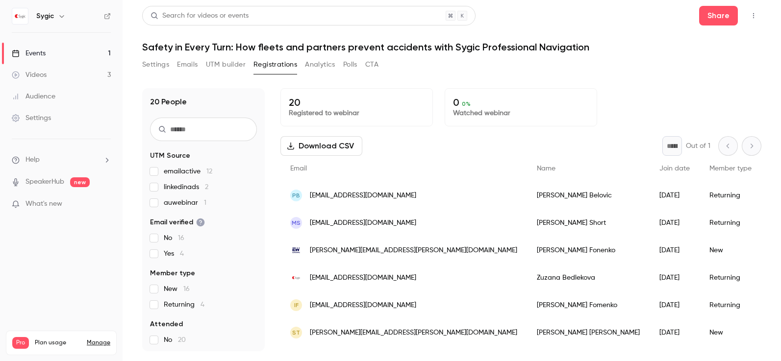  What do you see at coordinates (357, 102) in the screenshot?
I see `p: 20` at bounding box center [357, 102].